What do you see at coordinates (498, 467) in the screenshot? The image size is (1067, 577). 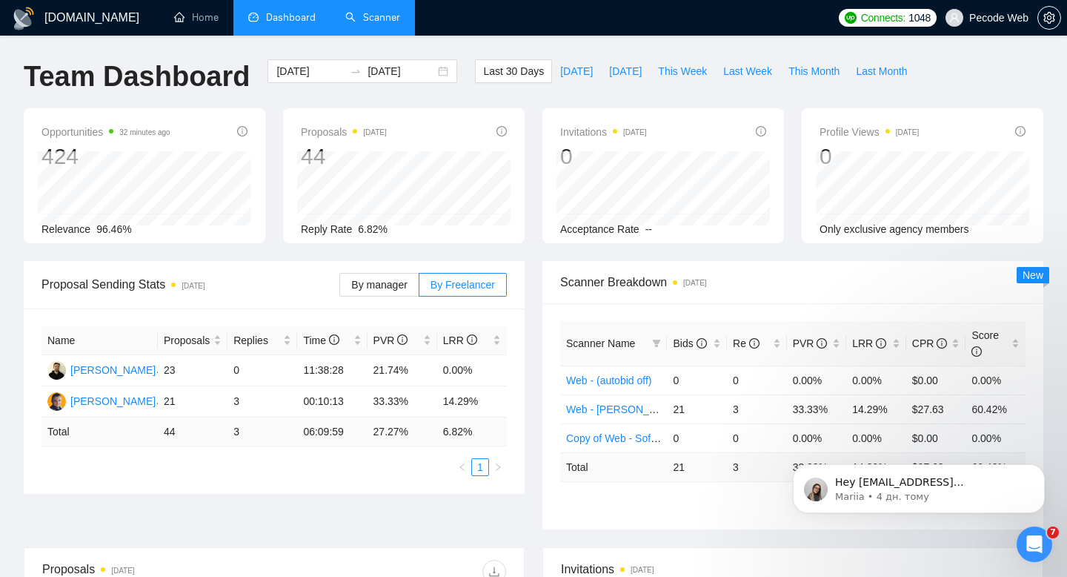 I see `li: Next Page` at bounding box center [498, 467].